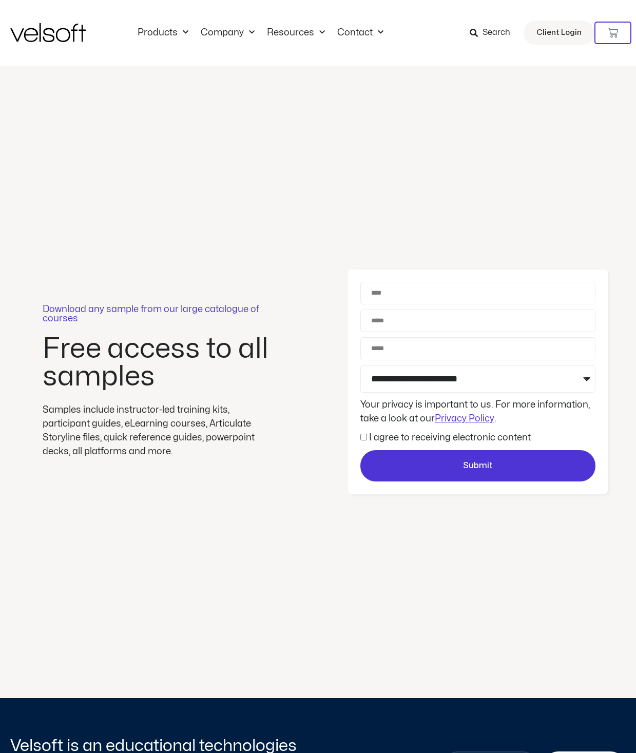 The image size is (636, 753). Describe the element at coordinates (478, 412) in the screenshot. I see `div: Your privacy is important to us. For more information, take a look at our .` at that location.